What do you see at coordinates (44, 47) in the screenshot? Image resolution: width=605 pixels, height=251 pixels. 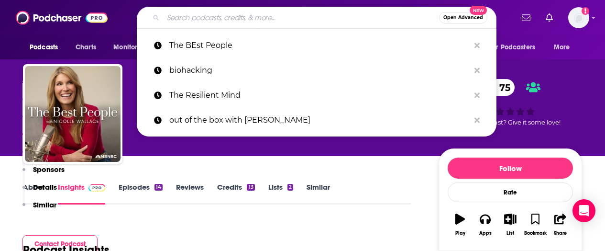 I see `span: Podcasts` at bounding box center [44, 47].